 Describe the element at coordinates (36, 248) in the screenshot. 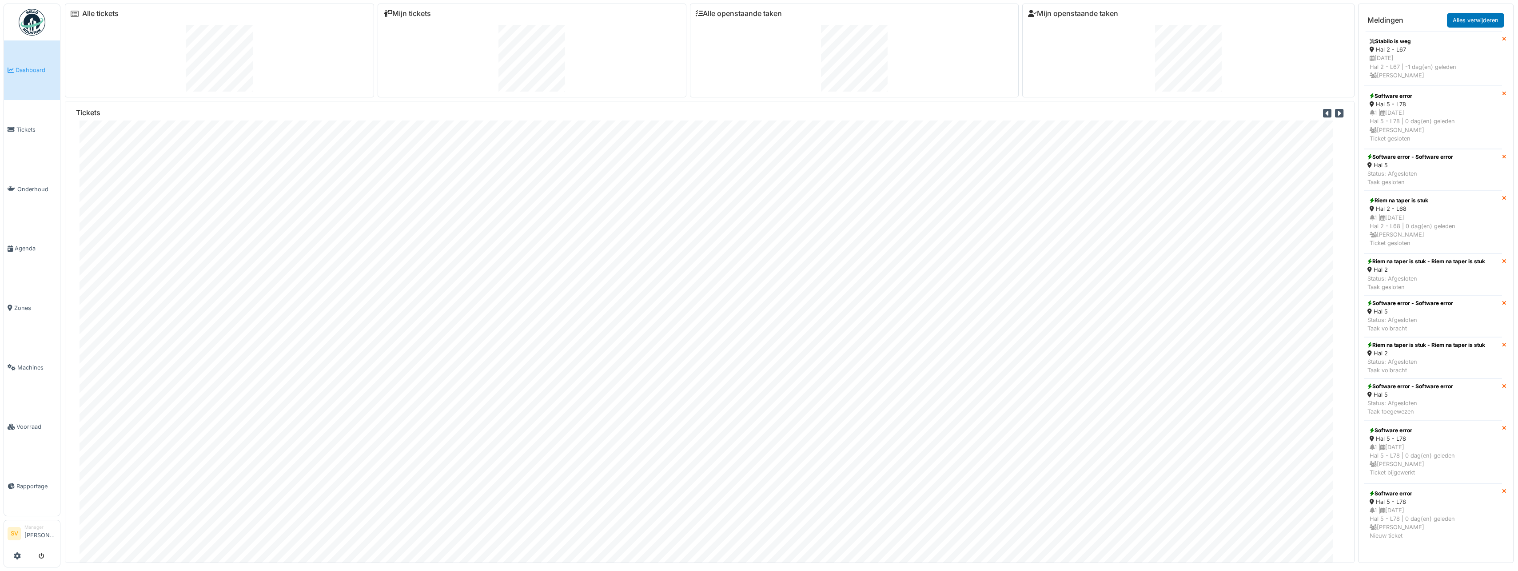

I see `span: Agenda` at that location.